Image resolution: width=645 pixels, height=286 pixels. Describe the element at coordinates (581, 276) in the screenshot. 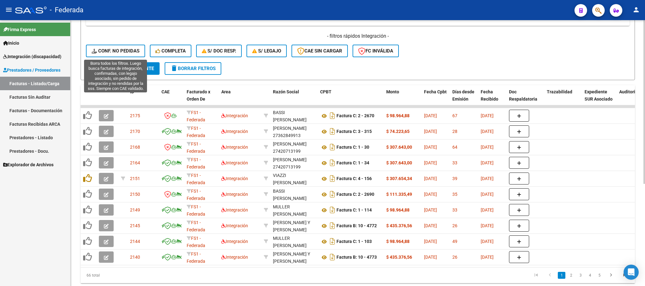

I see `li: page 3` at that location.